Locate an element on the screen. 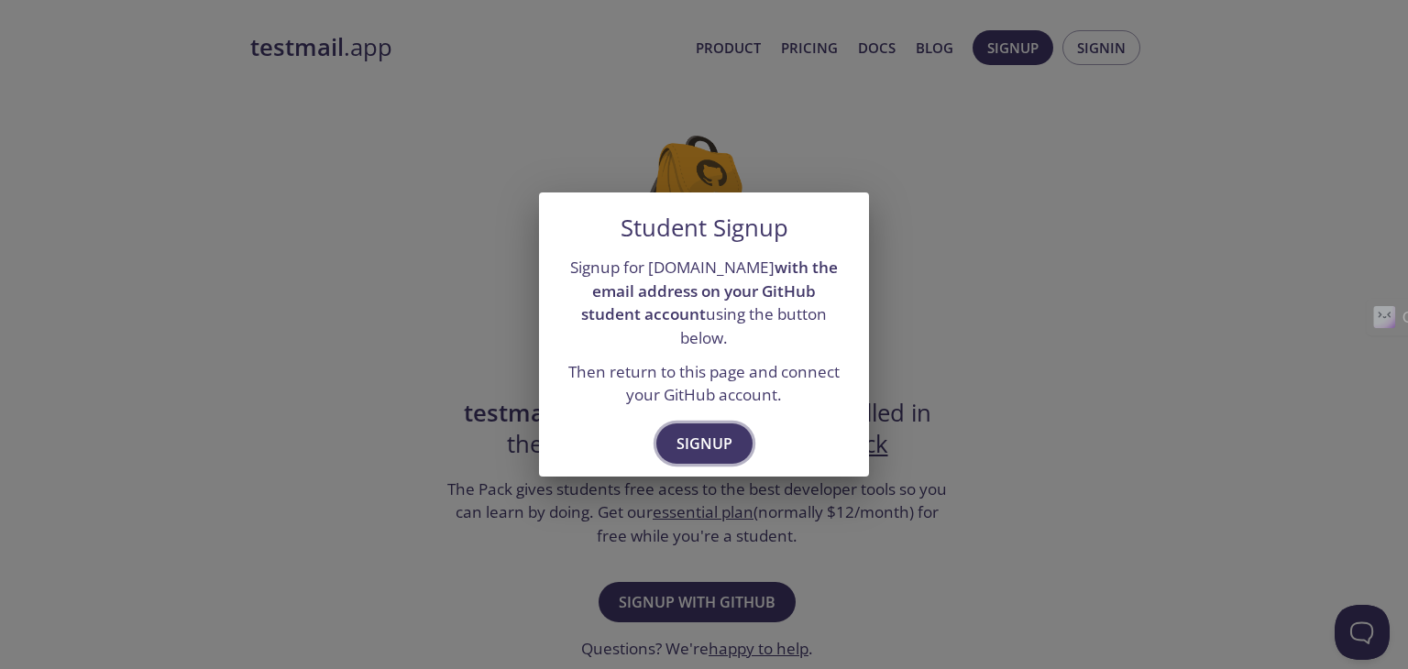  p: Then return to this page and connect your GitHub account. is located at coordinates (704, 383).